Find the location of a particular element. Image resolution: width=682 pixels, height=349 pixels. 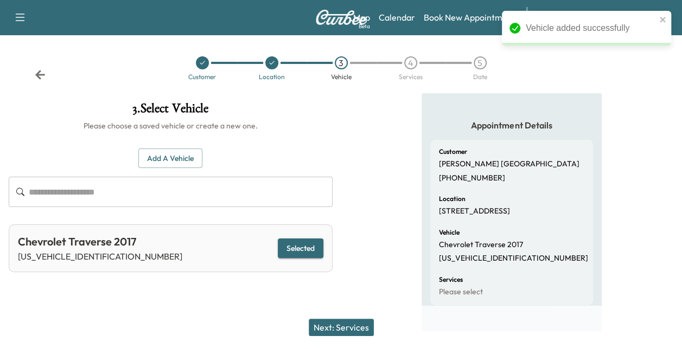

h6: Customer is located at coordinates (453, 152).